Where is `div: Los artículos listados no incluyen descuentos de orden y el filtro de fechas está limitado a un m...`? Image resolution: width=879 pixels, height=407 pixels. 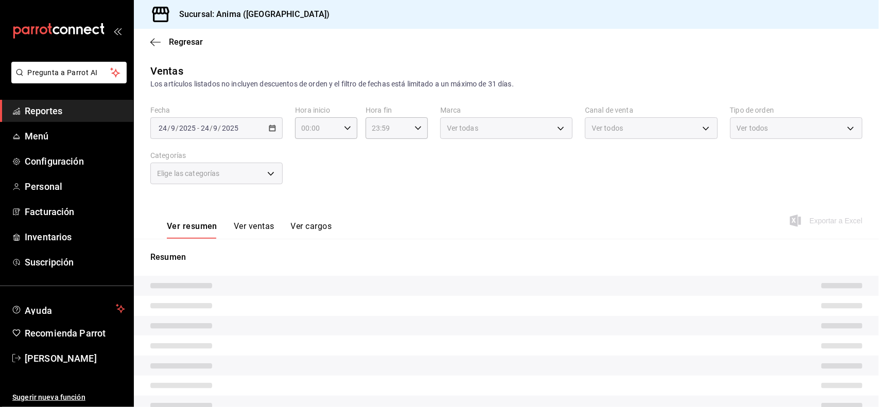
div: Los artículos listados no incluyen descuentos de orden y el filtro de fechas está limitado a un m... is located at coordinates (506, 84).